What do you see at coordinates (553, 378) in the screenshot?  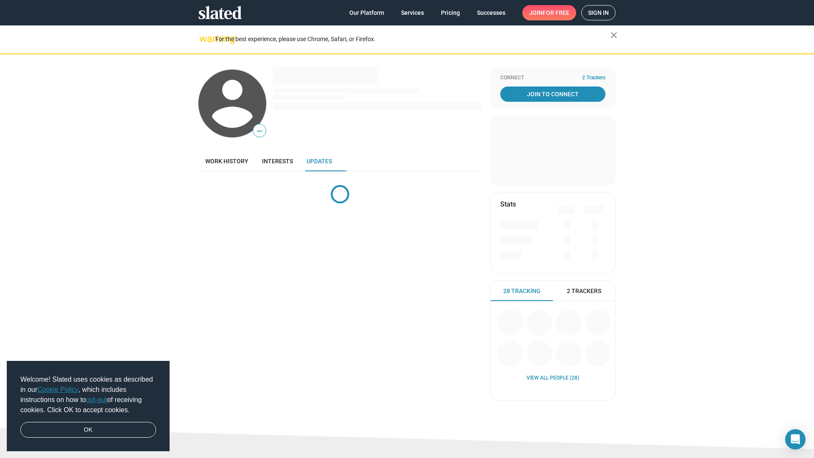 I see `a: View all People (28)` at bounding box center [553, 378].